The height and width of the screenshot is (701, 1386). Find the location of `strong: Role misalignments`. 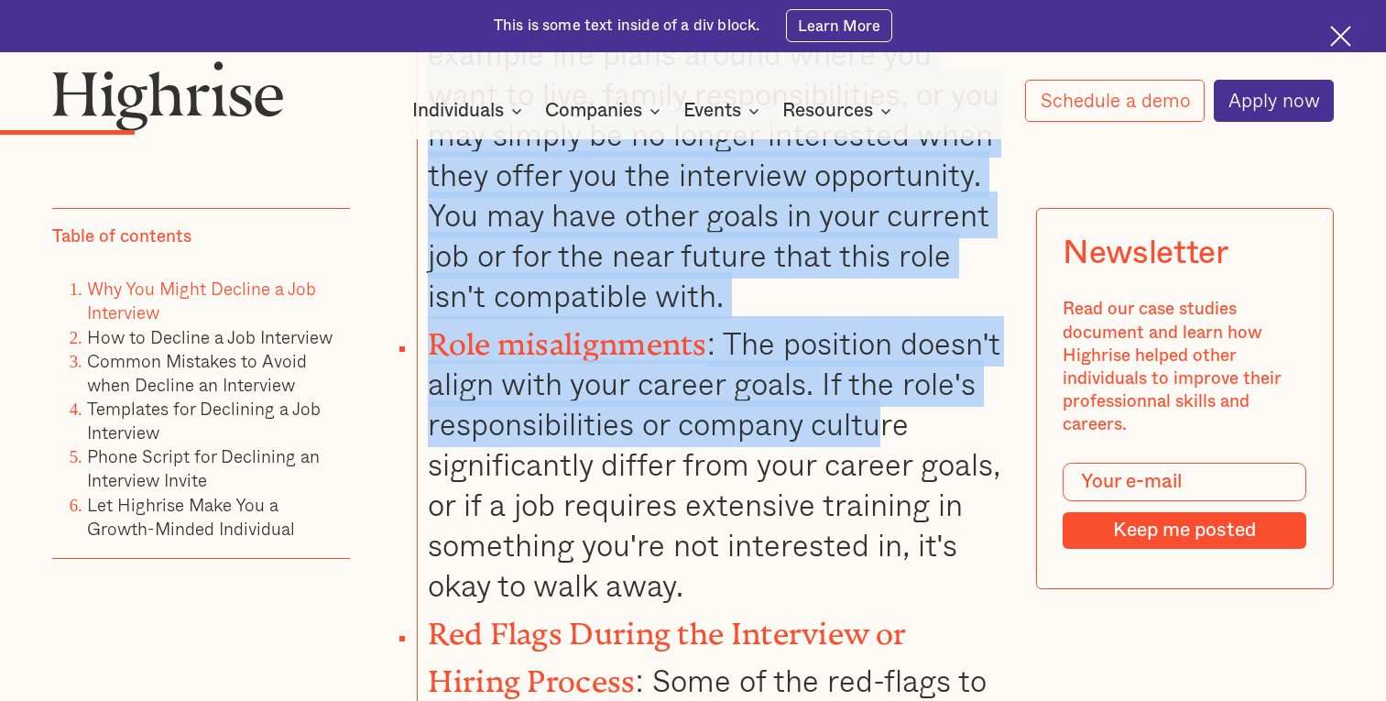

strong: Role misalignments is located at coordinates (567, 336).